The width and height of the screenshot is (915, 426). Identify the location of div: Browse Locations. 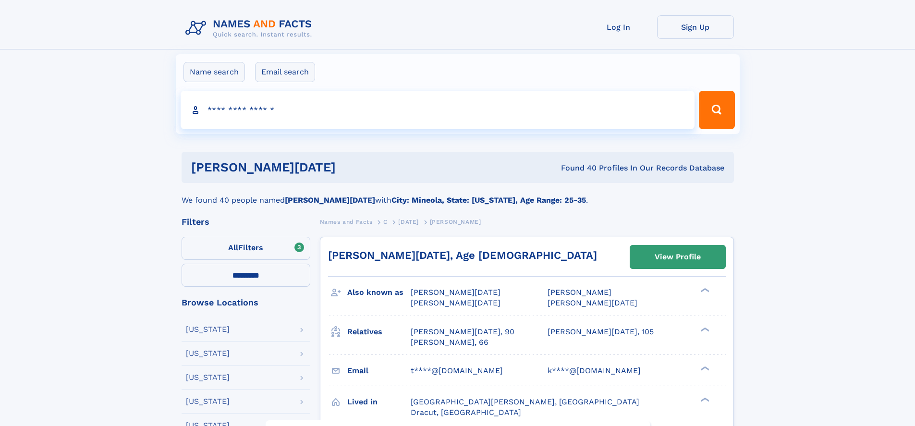
(246, 302).